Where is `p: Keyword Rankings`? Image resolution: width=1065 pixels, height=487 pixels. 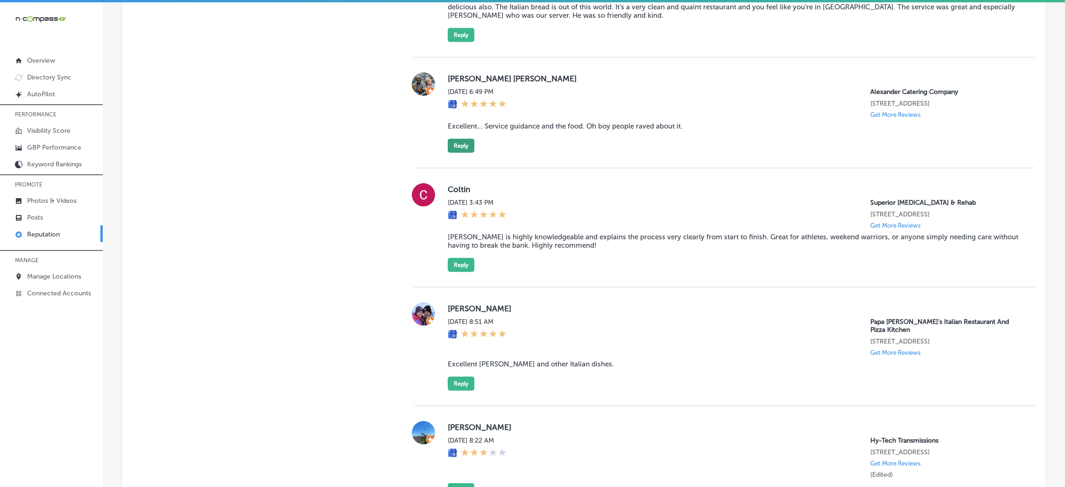
p: Keyword Rankings is located at coordinates (54, 164).